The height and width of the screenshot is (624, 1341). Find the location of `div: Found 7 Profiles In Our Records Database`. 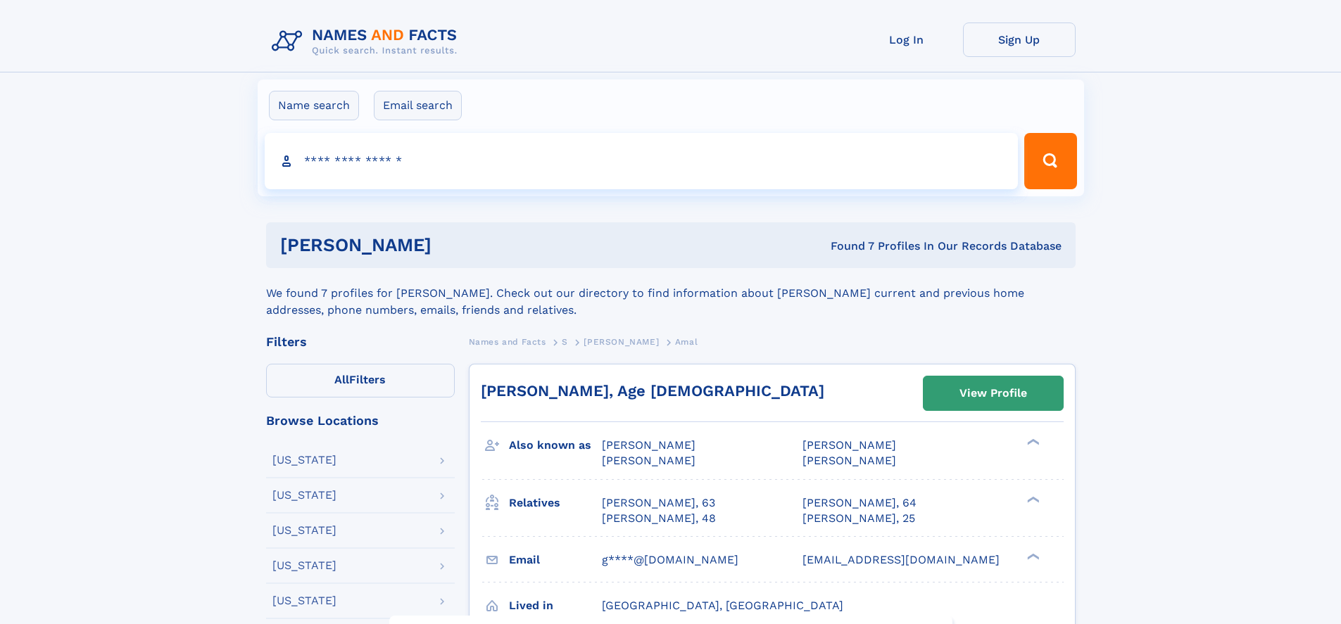

div: Found 7 Profiles In Our Records Database is located at coordinates (846, 246).